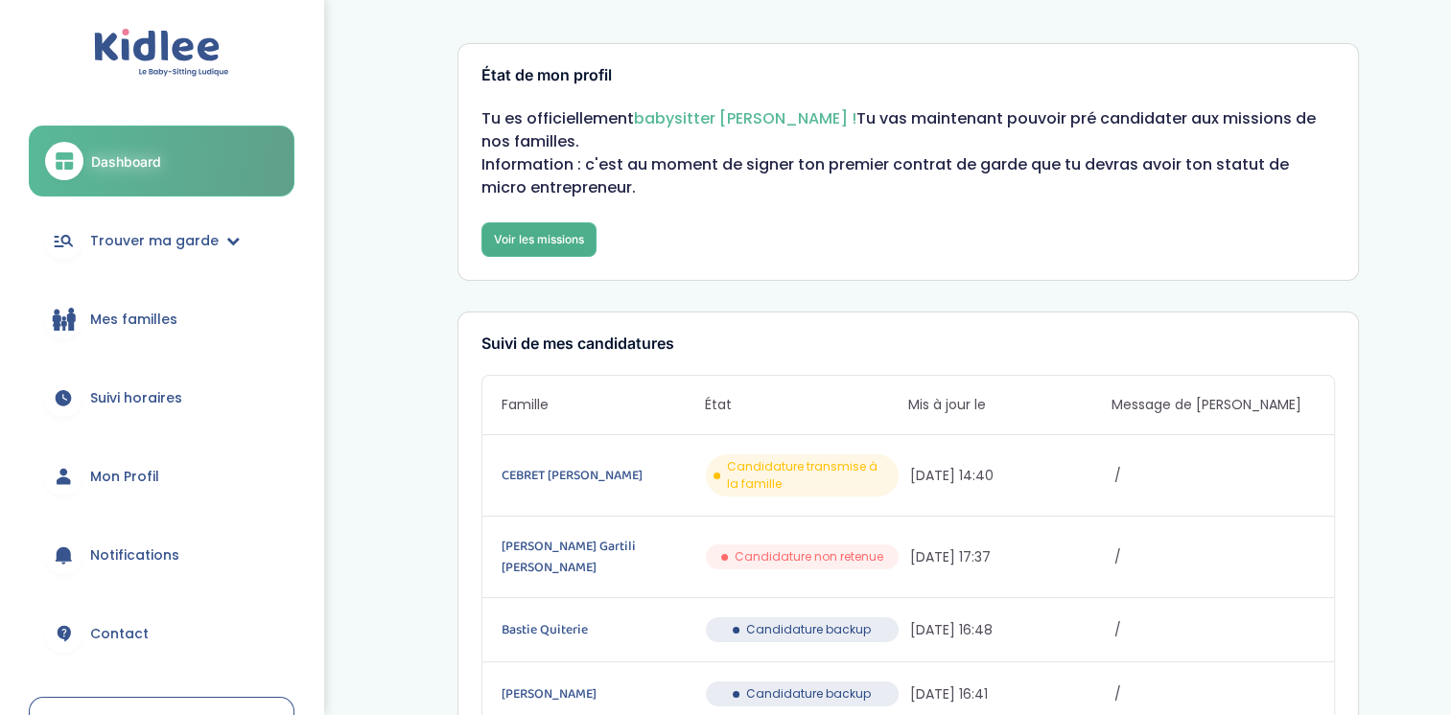  Describe the element at coordinates (125, 477) in the screenshot. I see `span: Mon Profil` at that location.